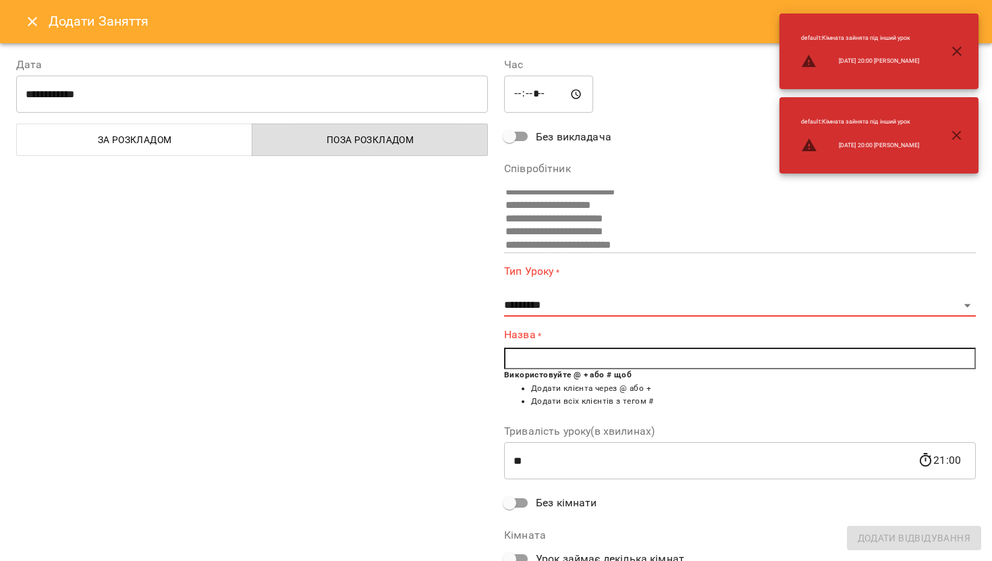 The image size is (992, 561). What do you see at coordinates (512, 21) in the screenshot?
I see `h6: Додати Заняття` at bounding box center [512, 21].